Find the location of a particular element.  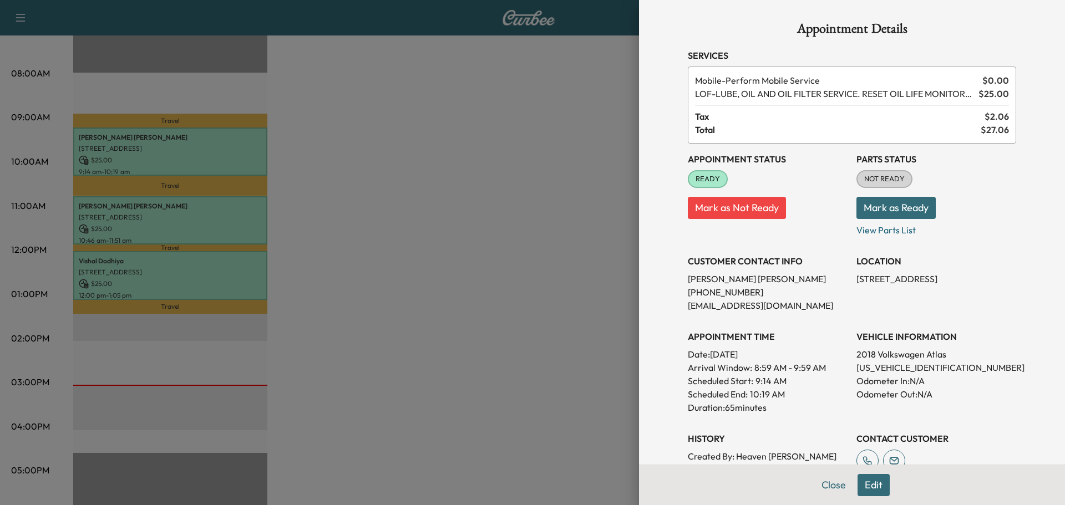

h1: Appointment Details is located at coordinates (852, 31).